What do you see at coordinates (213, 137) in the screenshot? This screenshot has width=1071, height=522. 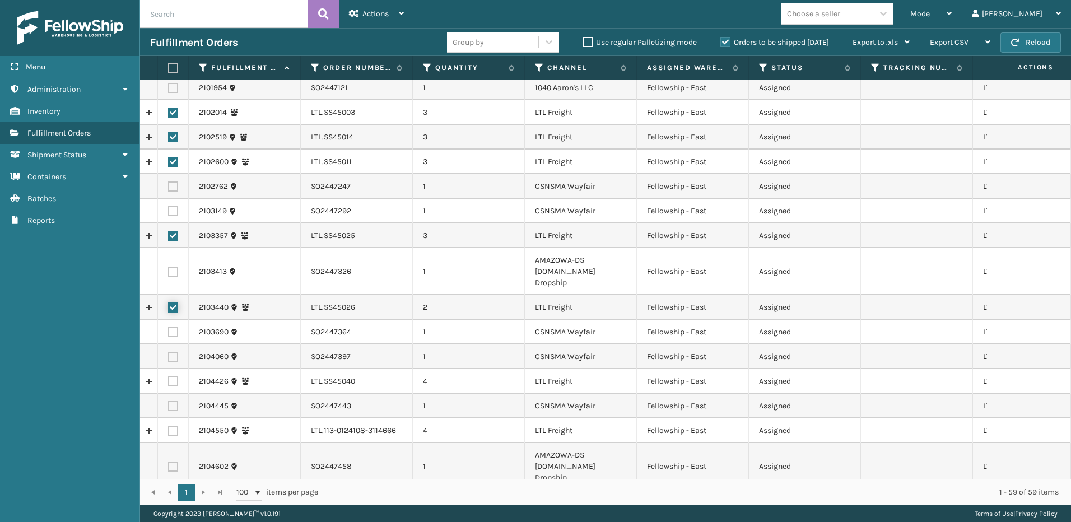 I see `a: 2102519` at bounding box center [213, 137].